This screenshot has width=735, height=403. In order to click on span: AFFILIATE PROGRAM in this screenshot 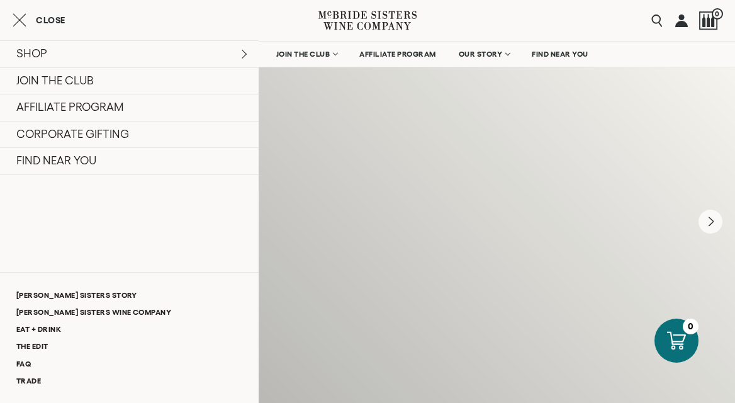, I will do `click(398, 54)`.